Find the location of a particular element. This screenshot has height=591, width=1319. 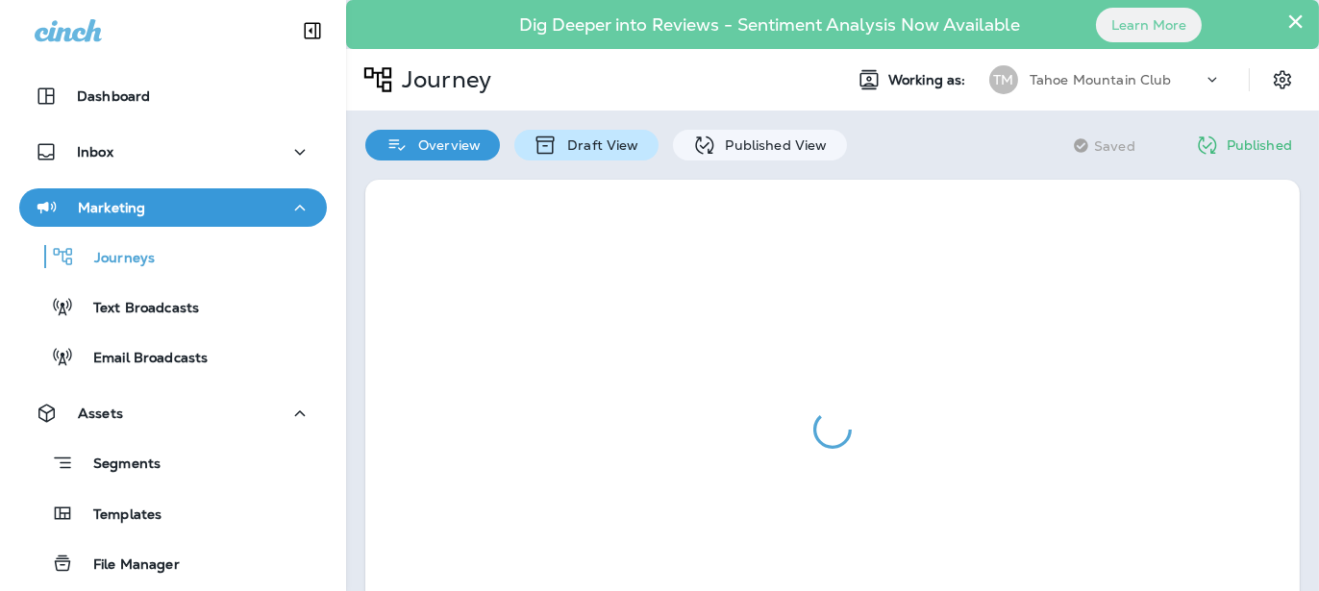

p: Journeys is located at coordinates (114, 259).